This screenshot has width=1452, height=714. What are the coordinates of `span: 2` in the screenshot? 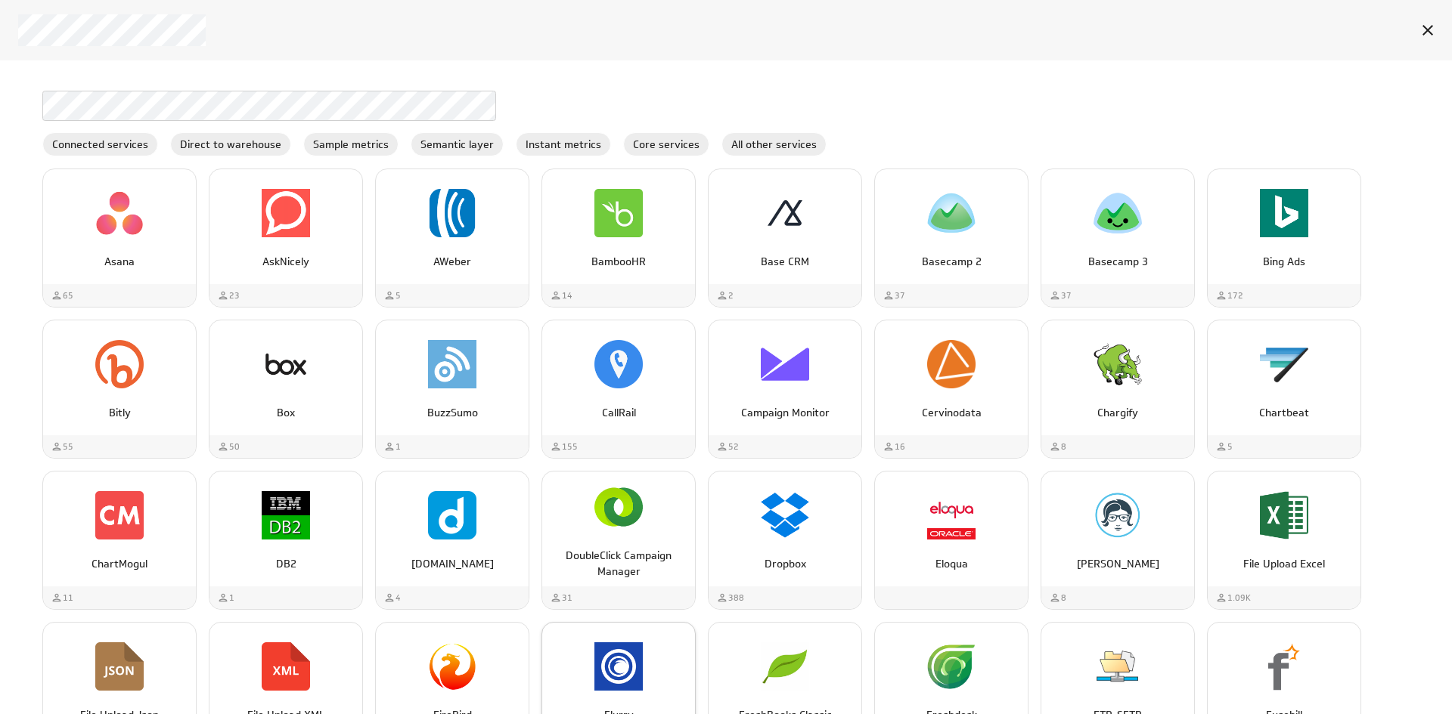 It's located at (730, 296).